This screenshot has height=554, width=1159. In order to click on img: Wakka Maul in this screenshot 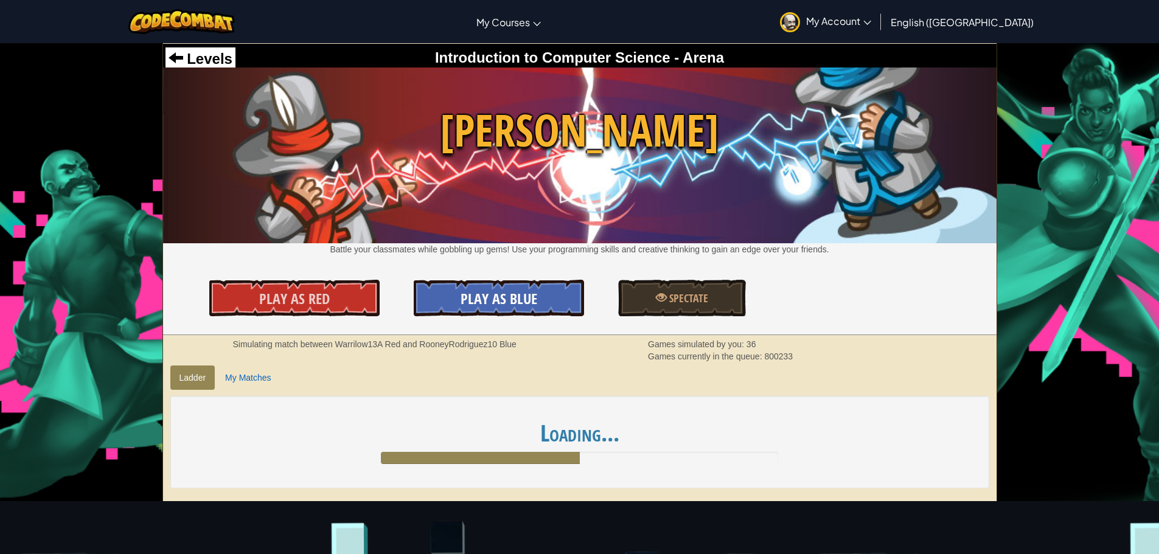, I will do `click(580, 155)`.